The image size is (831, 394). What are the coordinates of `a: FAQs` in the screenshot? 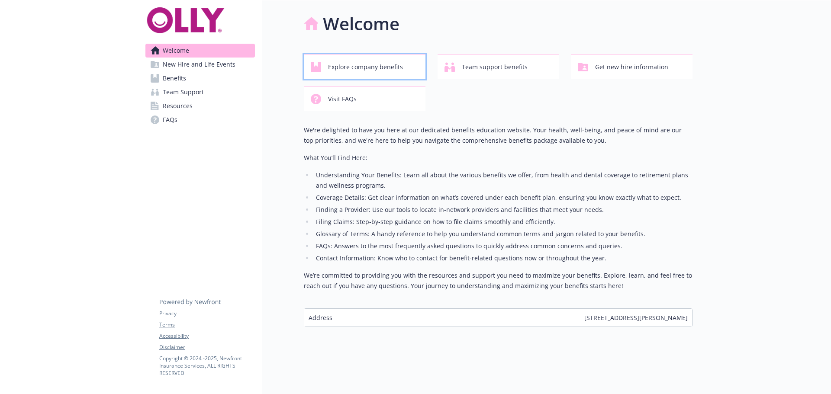 It's located at (200, 120).